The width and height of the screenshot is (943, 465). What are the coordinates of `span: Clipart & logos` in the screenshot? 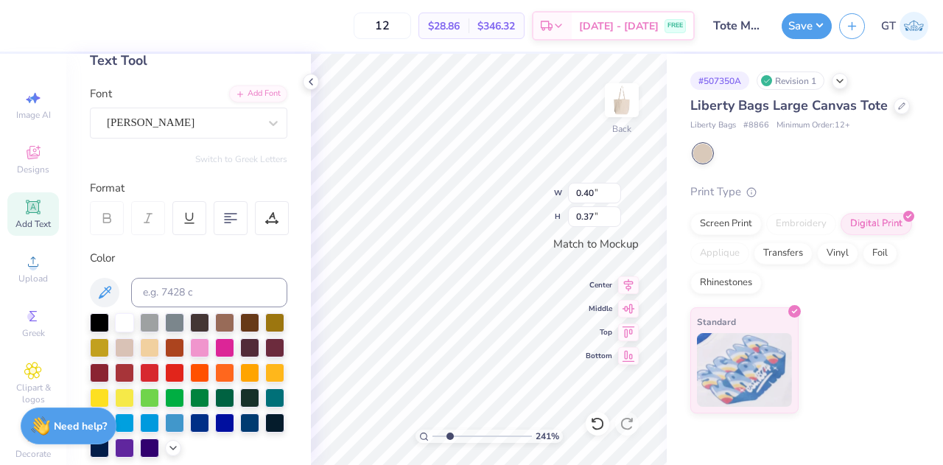 It's located at (33, 393).